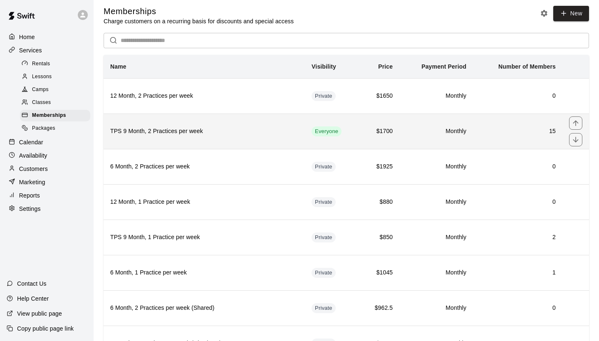 The image size is (599, 341). What do you see at coordinates (47, 142) in the screenshot?
I see `a: Calendar` at bounding box center [47, 142].